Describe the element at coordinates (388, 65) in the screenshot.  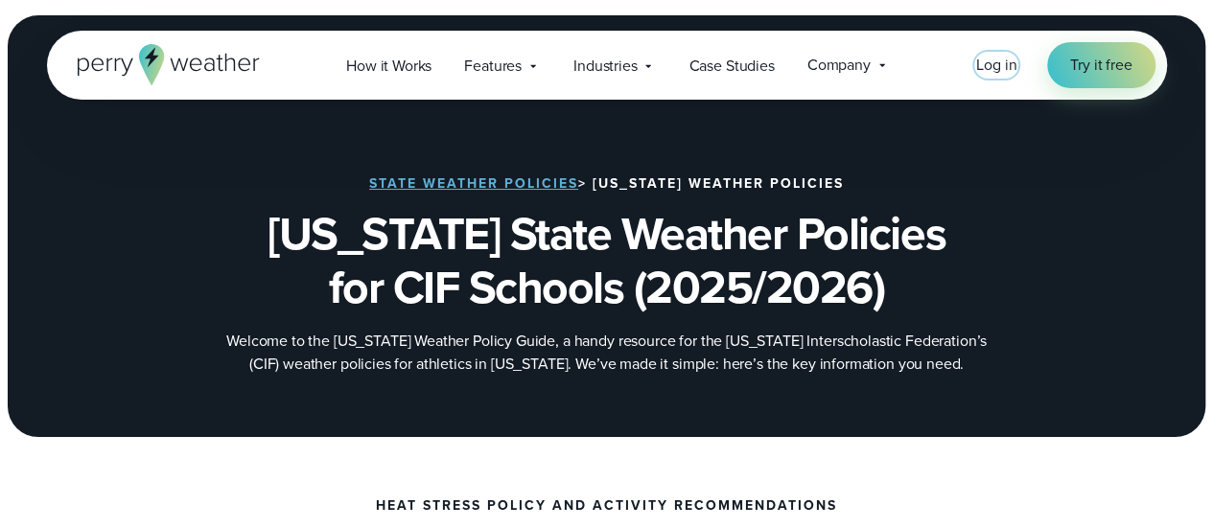
I see `a: How it Works` at that location.